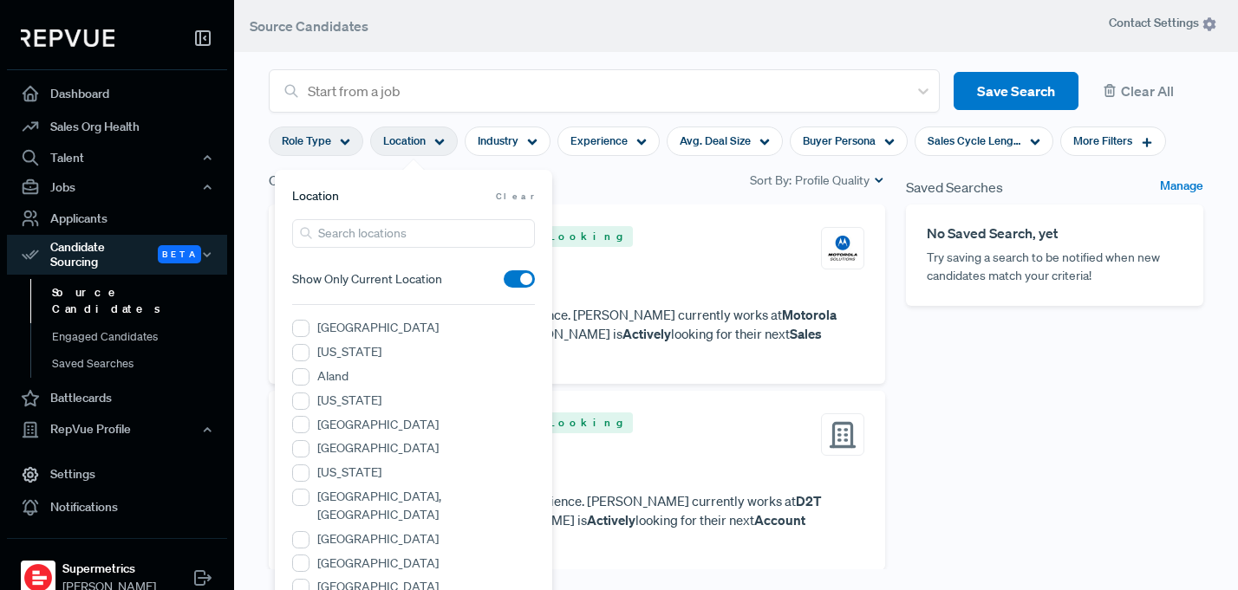 This screenshot has width=1238, height=590. I want to click on p: Try saving a search to be notified when new candidates match your criteria!, so click(1054, 267).